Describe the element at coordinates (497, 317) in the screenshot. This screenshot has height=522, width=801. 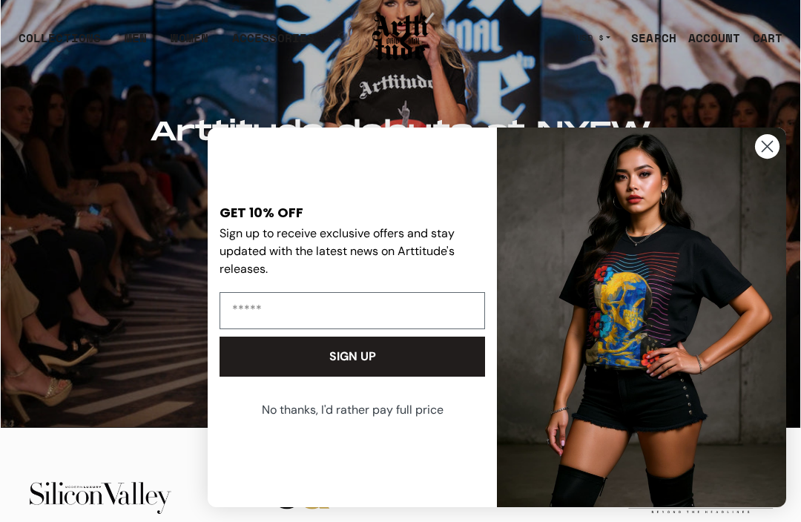
I see `div: FLYOUT Form` at that location.